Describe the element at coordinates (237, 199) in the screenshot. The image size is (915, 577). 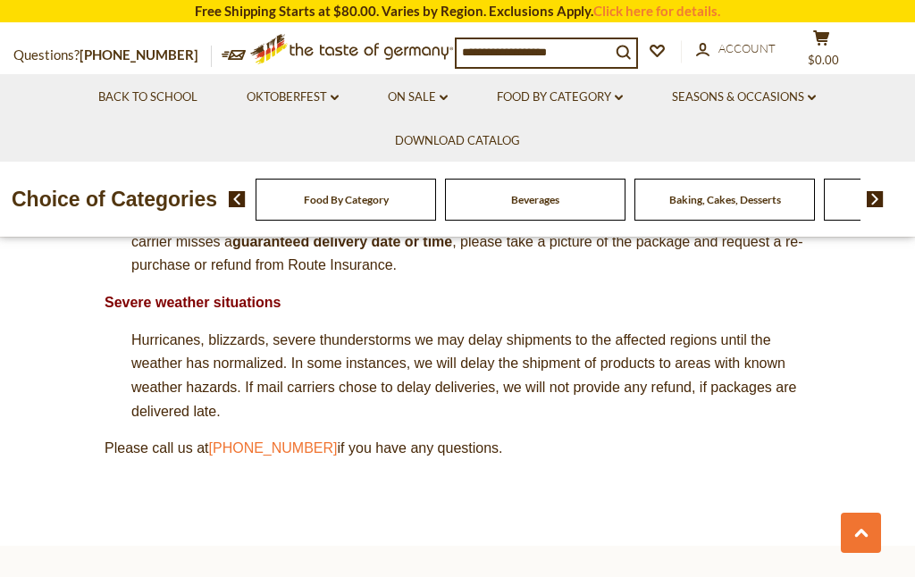
I see `img: previous arrow` at that location.